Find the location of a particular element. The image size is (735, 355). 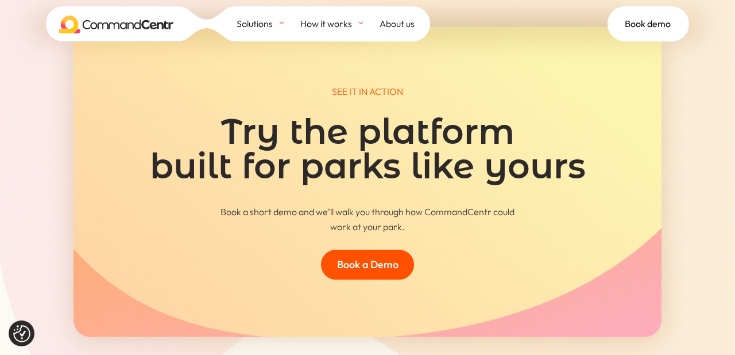

span: built for parks like yours is located at coordinates (368, 165).